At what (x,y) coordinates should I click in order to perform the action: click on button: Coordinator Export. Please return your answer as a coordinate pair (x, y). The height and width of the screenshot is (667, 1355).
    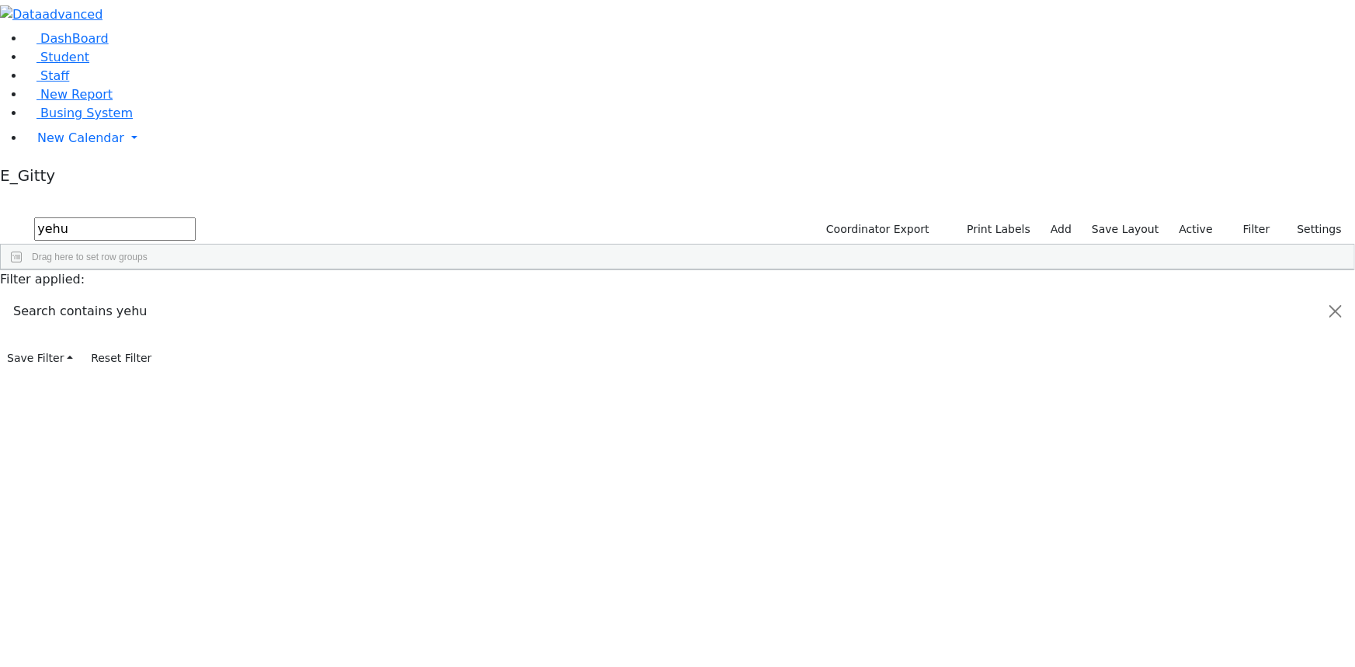
    Looking at the image, I should click on (876, 229).